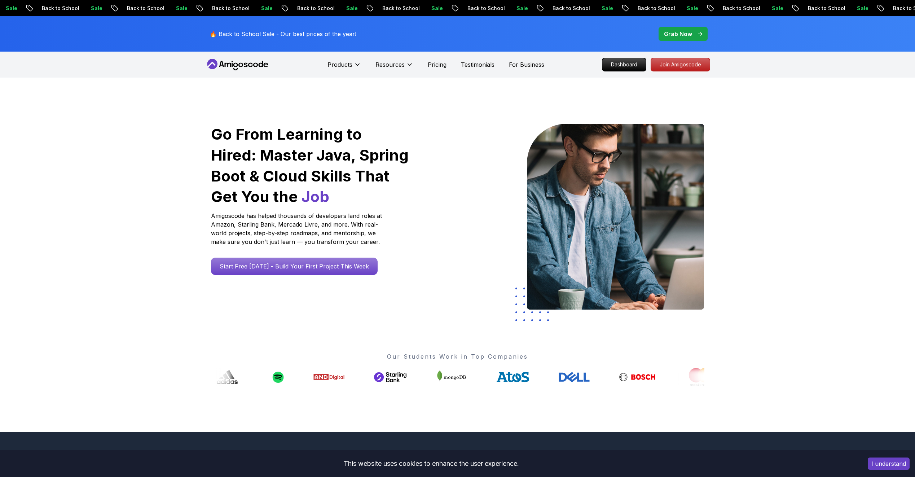 The width and height of the screenshot is (915, 477). Describe the element at coordinates (478, 65) in the screenshot. I see `p: Testimonials` at that location.